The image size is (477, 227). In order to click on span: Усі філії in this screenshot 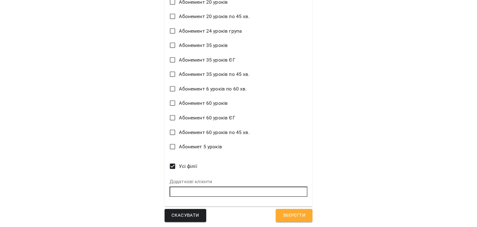, I will do `click(188, 166)`.